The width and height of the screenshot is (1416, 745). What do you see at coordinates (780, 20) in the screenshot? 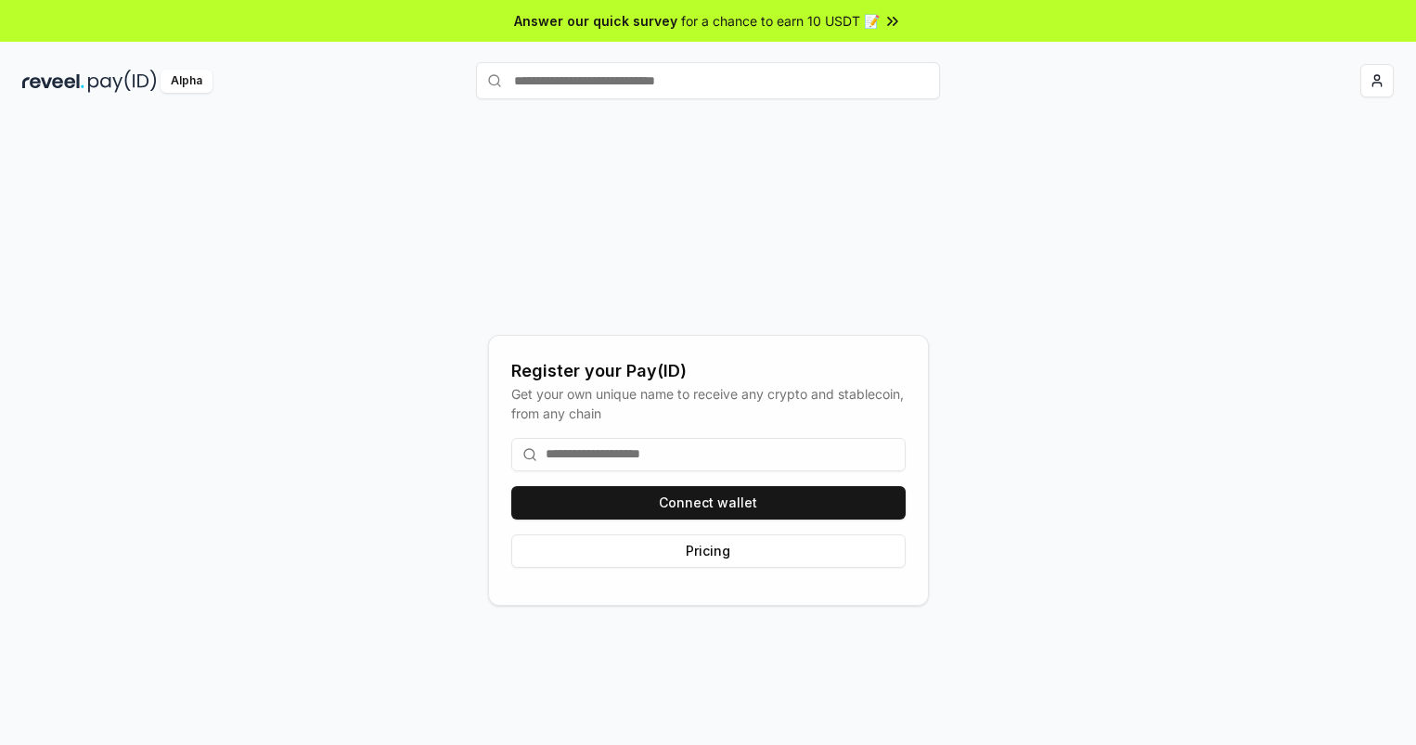
I see `span: for a chance to earn 10 USDT 📝` at bounding box center [780, 20].